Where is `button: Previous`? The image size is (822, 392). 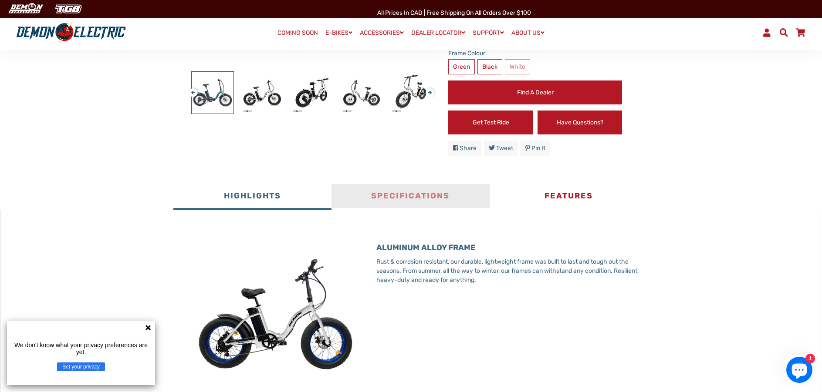
button: Previous is located at coordinates (191, 89).